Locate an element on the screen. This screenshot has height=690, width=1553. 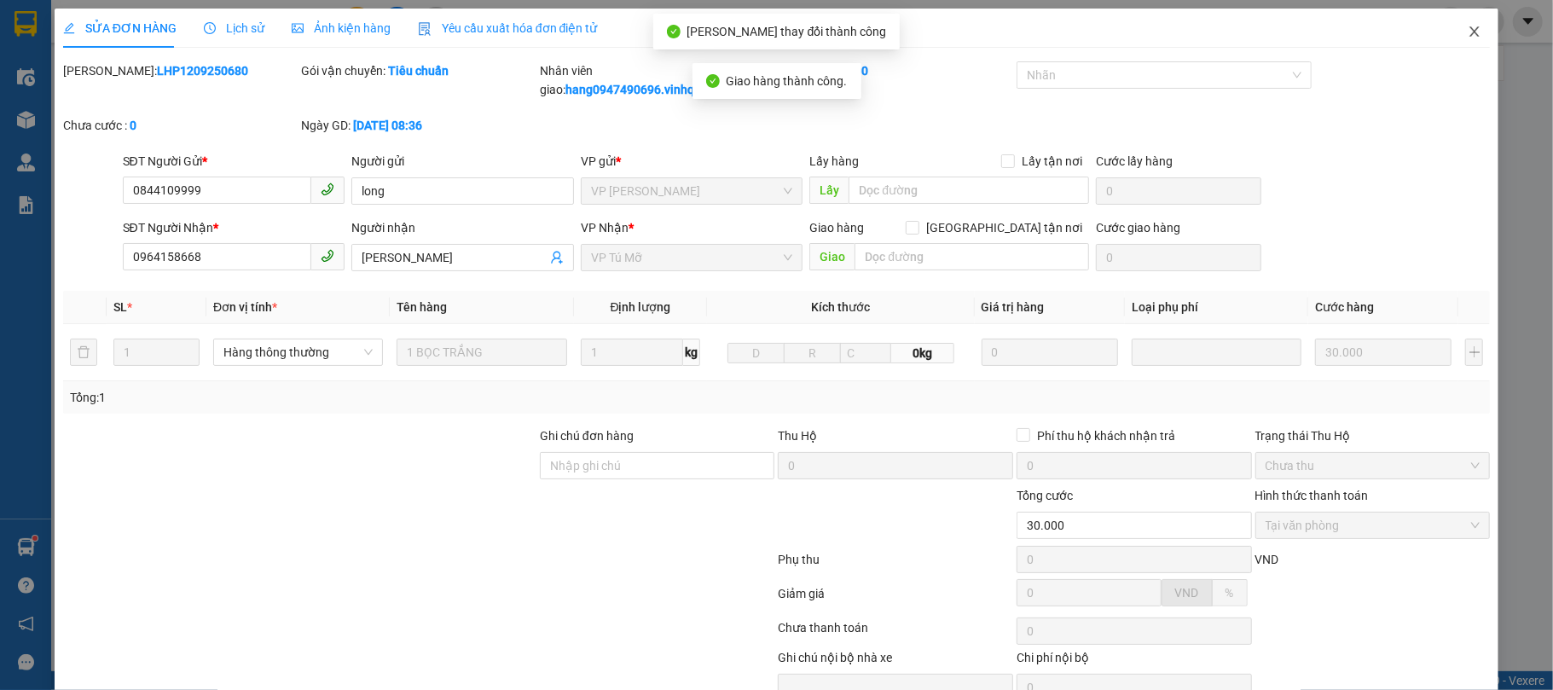
div: Trạng thái Thu Hộ is located at coordinates (1373, 436).